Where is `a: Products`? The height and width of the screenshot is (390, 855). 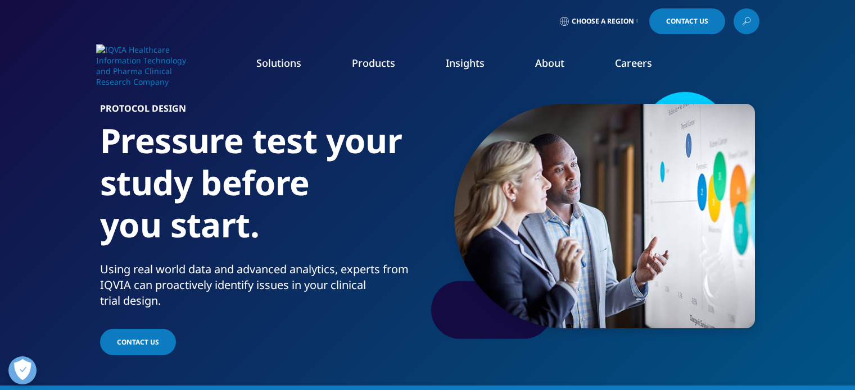
a: Products is located at coordinates (373, 63).